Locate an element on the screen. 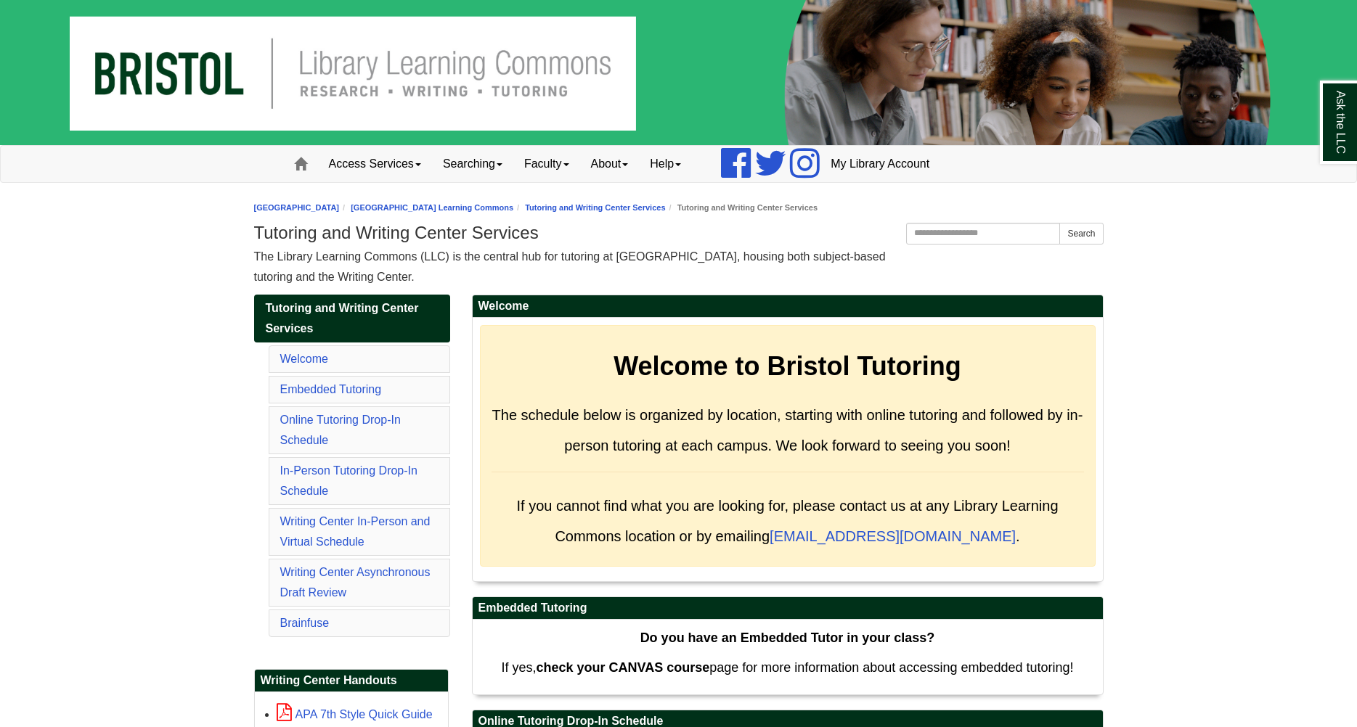 The height and width of the screenshot is (727, 1357). span: Tutoring and Writing Center Services is located at coordinates (342, 318).